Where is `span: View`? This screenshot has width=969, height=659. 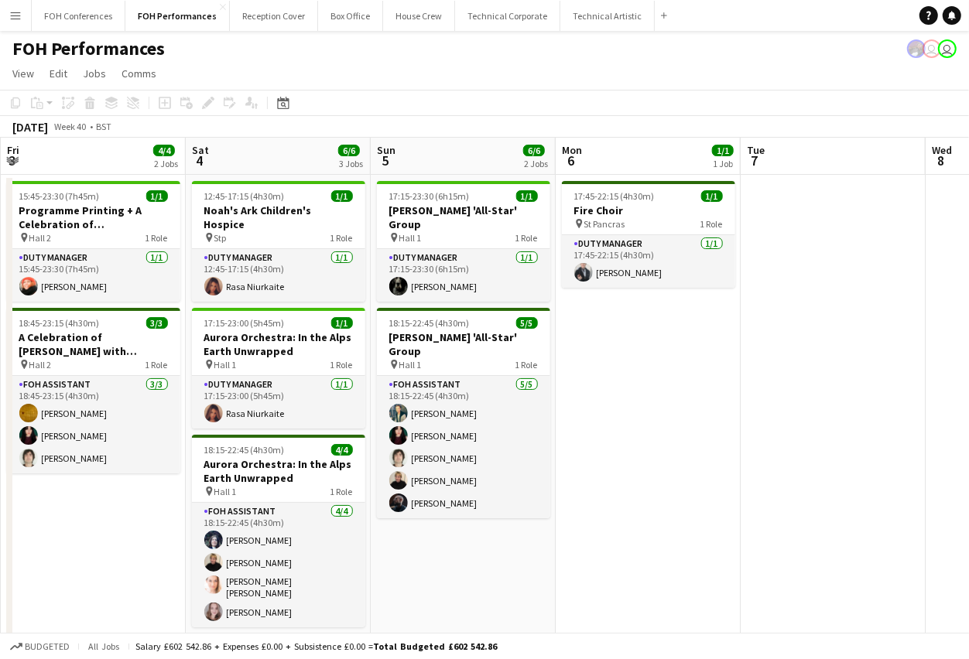
span: View is located at coordinates (23, 74).